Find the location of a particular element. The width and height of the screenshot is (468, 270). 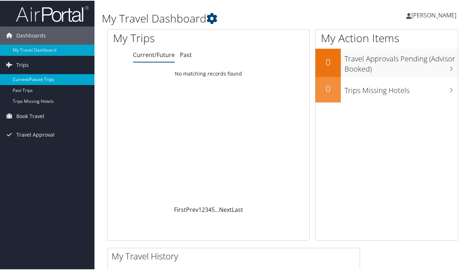

h1: My Travel Dashboard is located at coordinates (222, 18).